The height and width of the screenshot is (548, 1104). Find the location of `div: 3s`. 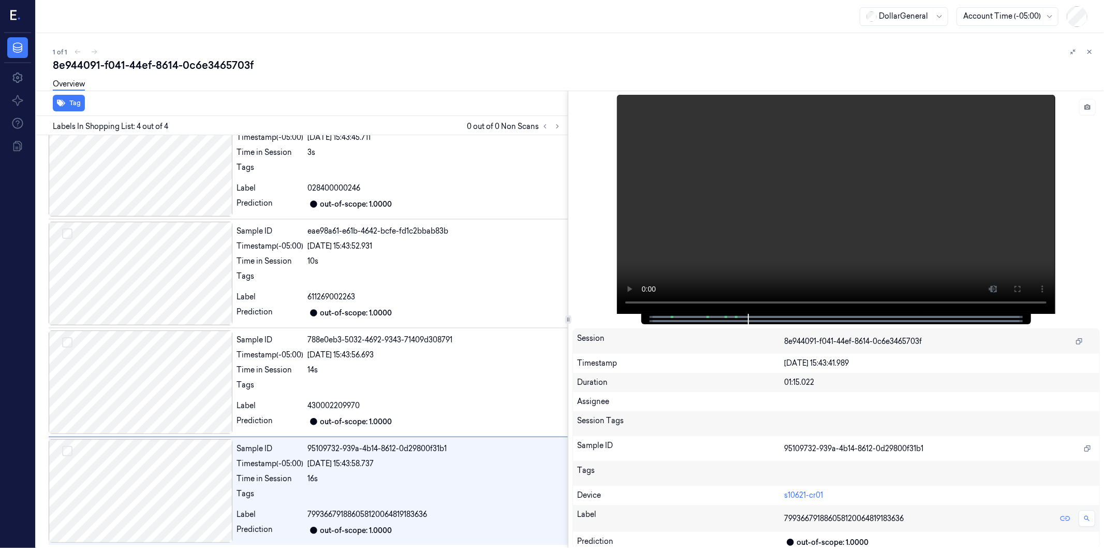

div: 3s is located at coordinates (435, 152).